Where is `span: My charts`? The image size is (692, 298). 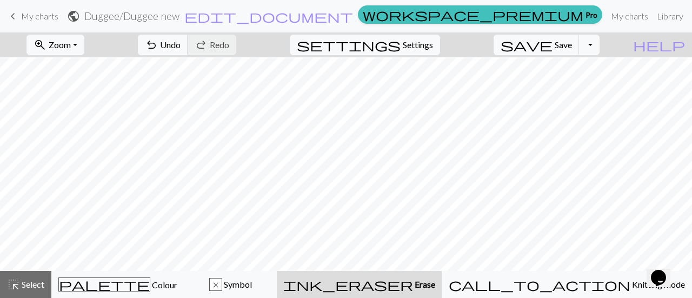
span: My charts is located at coordinates (39, 16).